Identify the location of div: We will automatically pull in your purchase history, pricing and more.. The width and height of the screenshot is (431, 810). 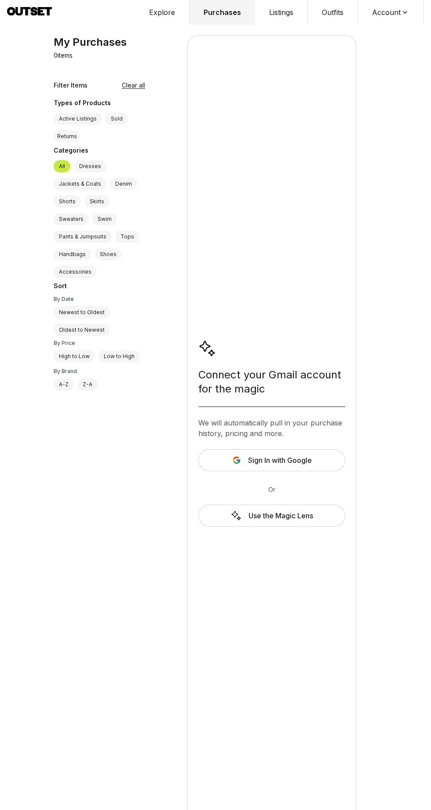
(272, 428).